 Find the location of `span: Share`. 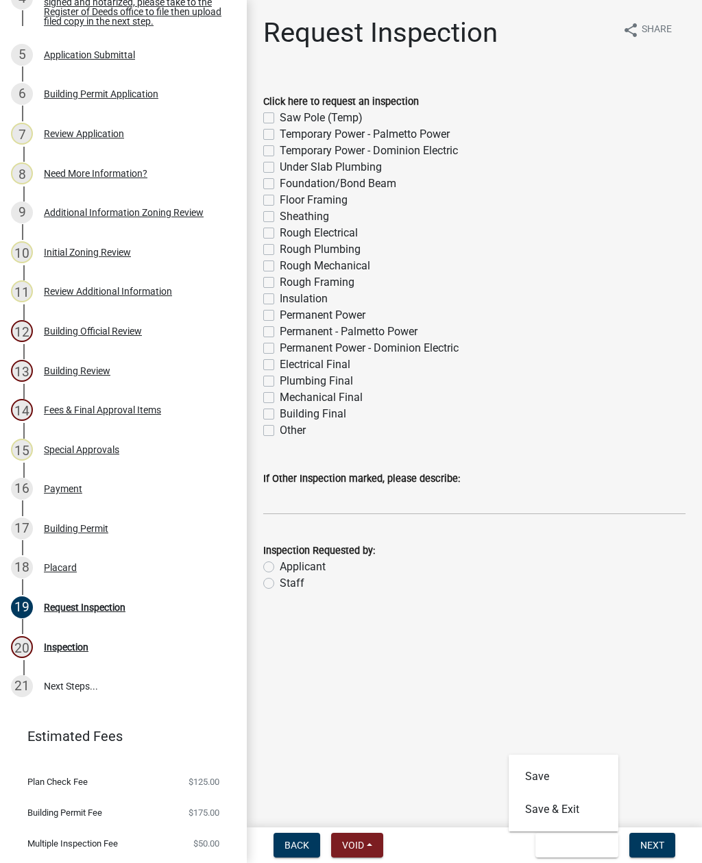

span: Share is located at coordinates (656, 30).